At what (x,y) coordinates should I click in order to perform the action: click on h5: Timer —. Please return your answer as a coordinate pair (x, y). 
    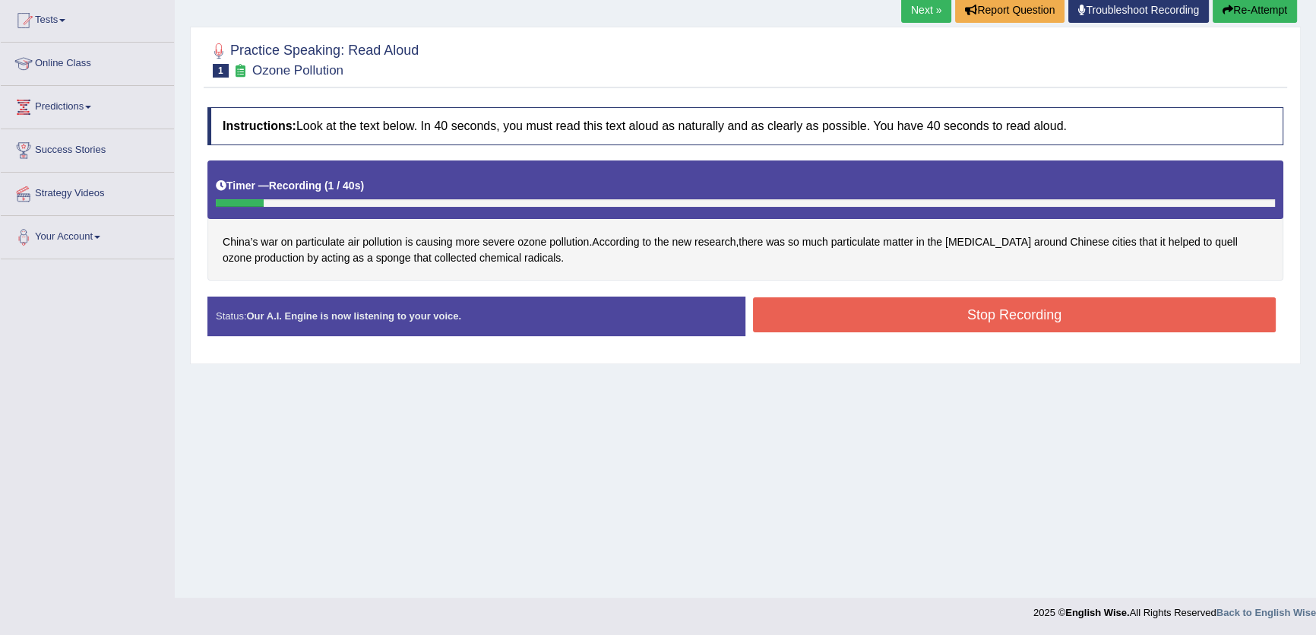
    Looking at the image, I should click on (290, 185).